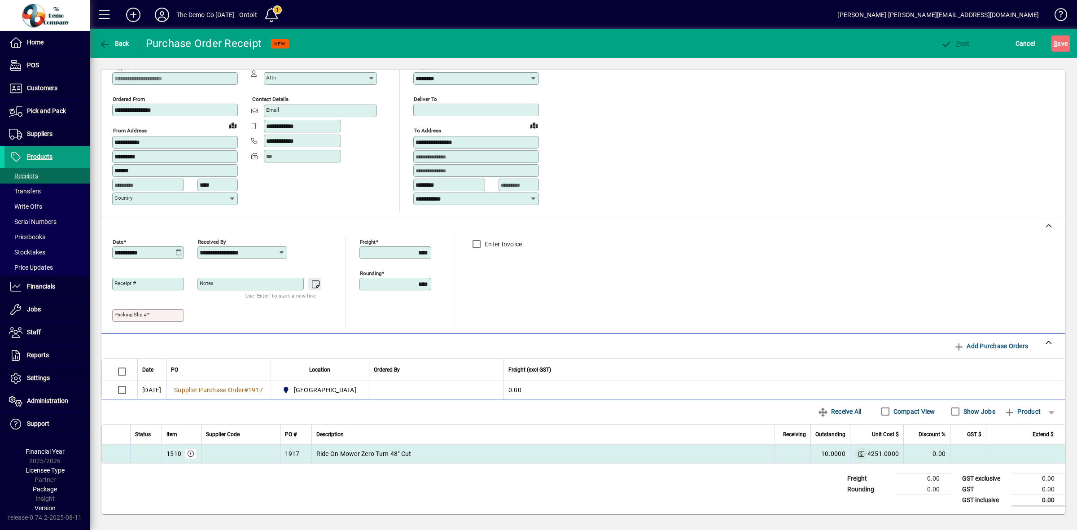 This screenshot has width=1077, height=530. I want to click on div: Purchase Order Receipt, so click(204, 44).